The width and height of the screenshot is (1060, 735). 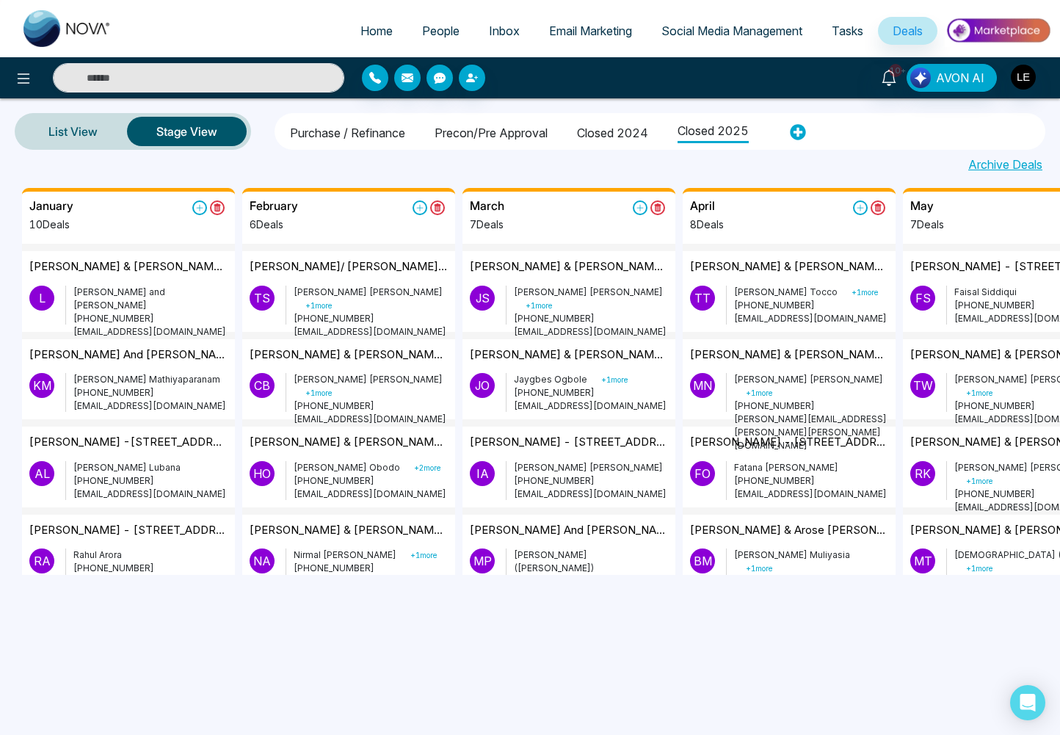 What do you see at coordinates (732, 31) in the screenshot?
I see `a: Social Media Management` at bounding box center [732, 31].